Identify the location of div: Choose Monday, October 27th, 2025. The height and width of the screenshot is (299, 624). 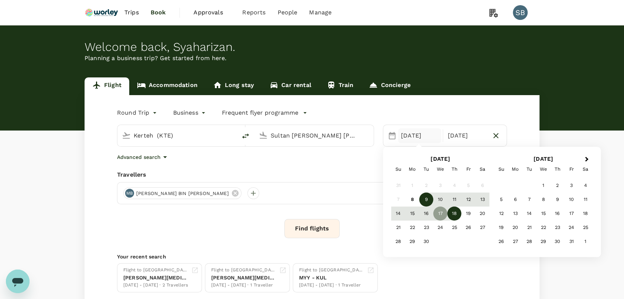
(515, 242).